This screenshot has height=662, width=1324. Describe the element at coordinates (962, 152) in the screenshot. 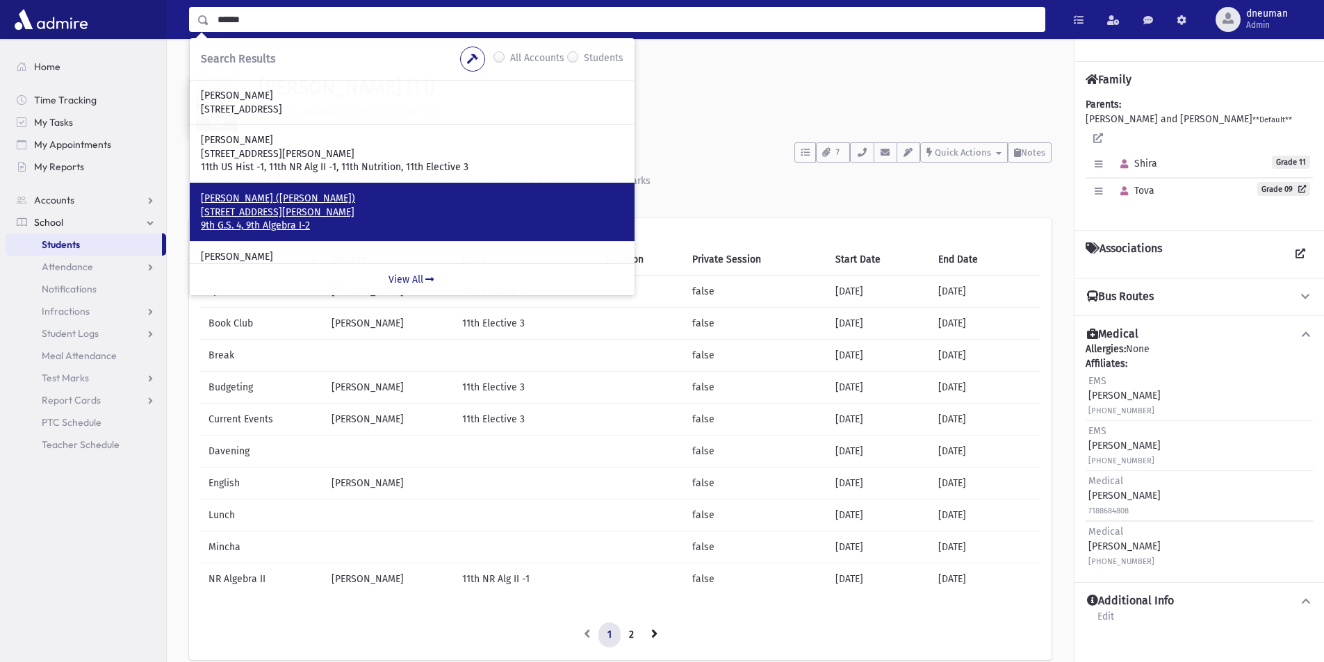

I see `span: Quick Actions` at that location.